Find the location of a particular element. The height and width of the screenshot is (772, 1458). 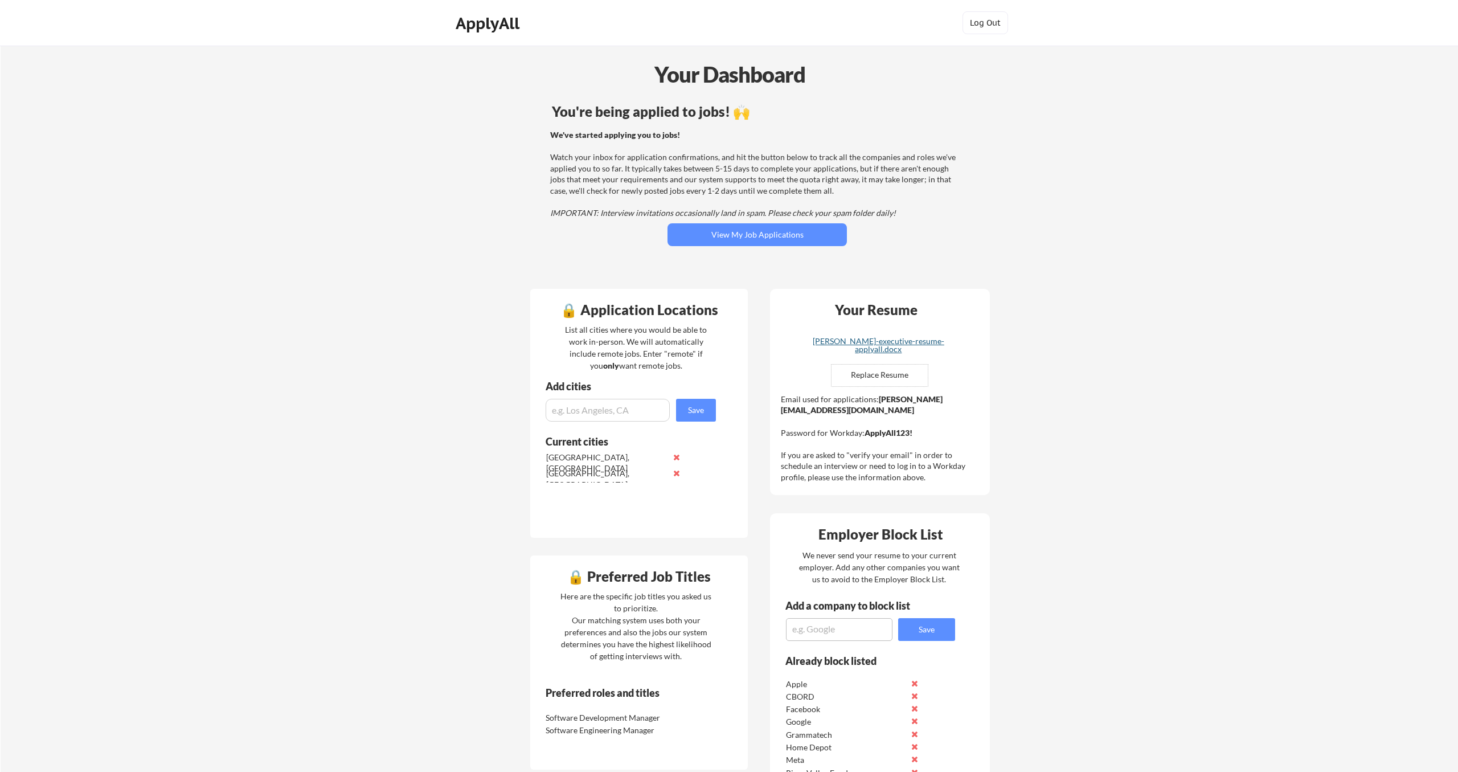

div: CBORD is located at coordinates (846, 696).